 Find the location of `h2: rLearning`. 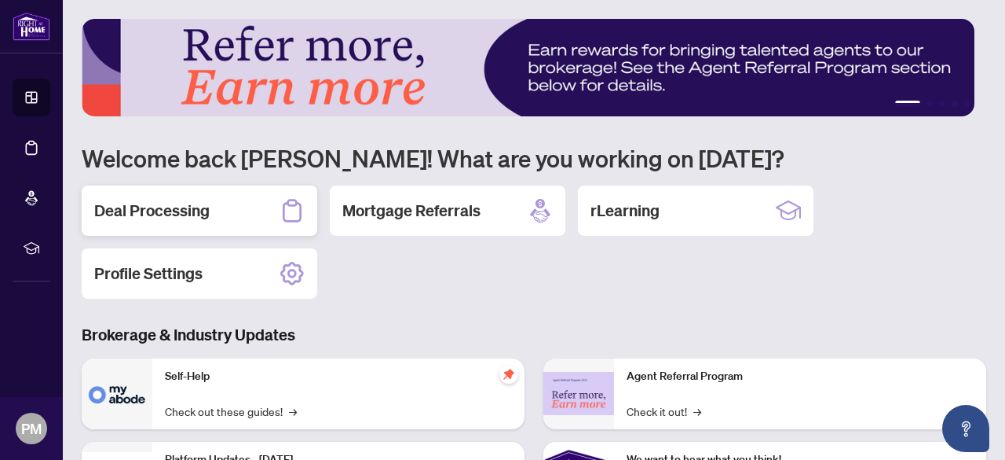

h2: rLearning is located at coordinates (625, 211).